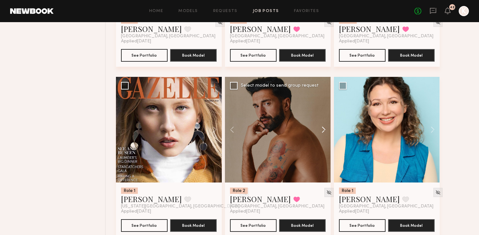  I want to click on a: Models, so click(188, 11).